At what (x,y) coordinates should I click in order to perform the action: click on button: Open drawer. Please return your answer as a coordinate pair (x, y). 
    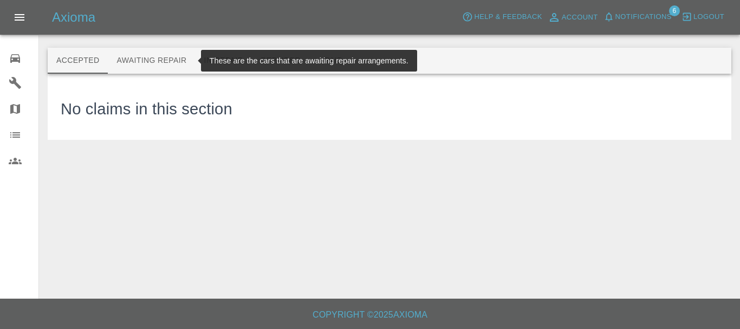
    Looking at the image, I should click on (19, 17).